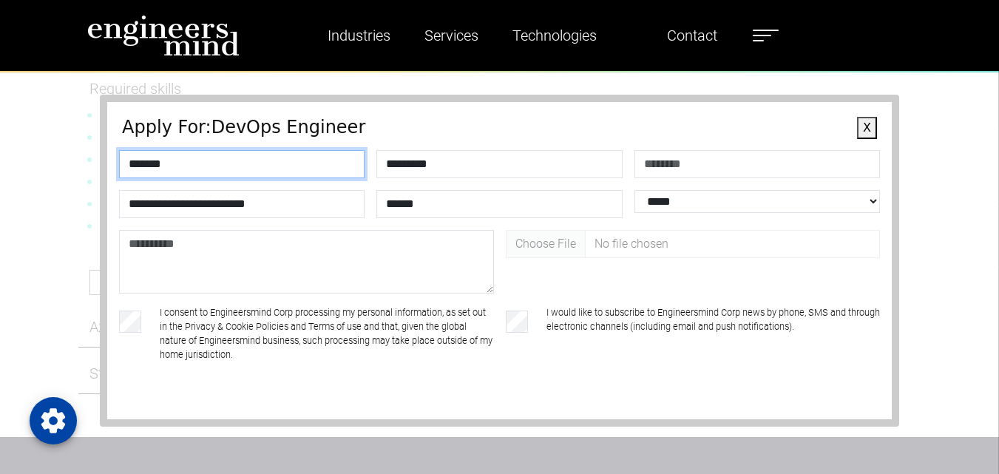  I want to click on img: logo, so click(163, 35).